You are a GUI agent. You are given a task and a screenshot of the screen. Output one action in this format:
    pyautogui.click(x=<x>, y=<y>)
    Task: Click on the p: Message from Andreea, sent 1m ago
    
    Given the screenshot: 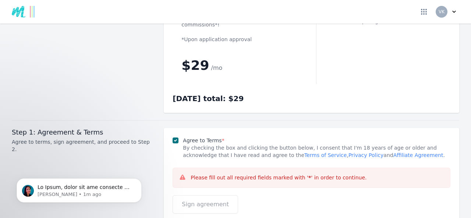 What is the action you would take?
    pyautogui.click(x=79, y=32)
    